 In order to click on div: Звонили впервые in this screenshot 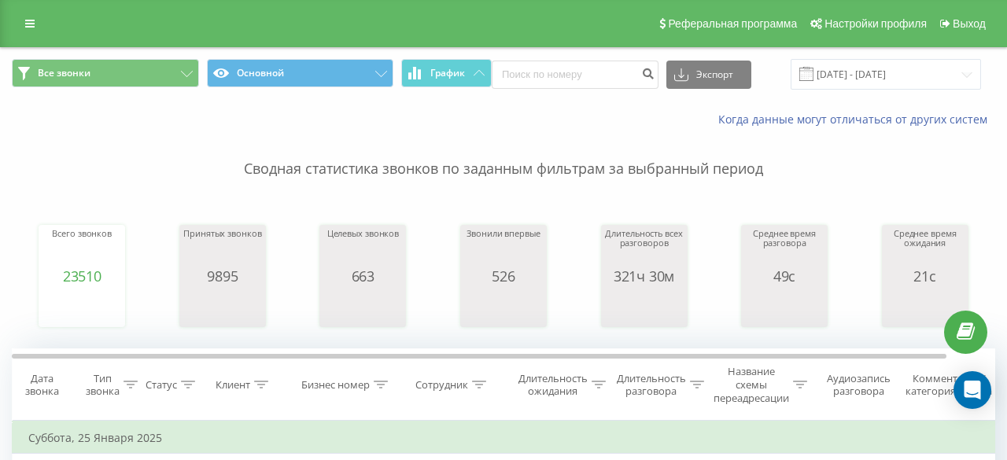, I will do `click(503, 249)`.